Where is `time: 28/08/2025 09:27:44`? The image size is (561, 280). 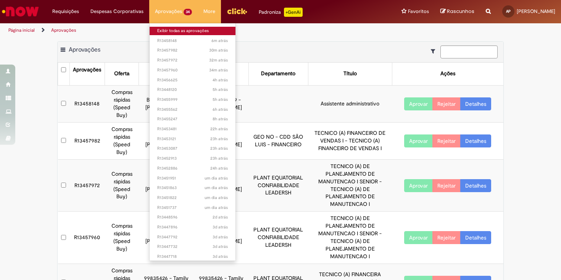 time: 28/08/2025 09:27:44 is located at coordinates (220, 89).